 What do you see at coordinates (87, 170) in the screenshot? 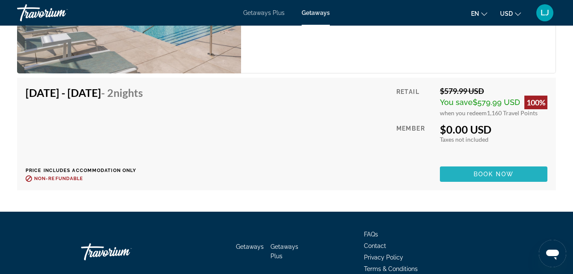
I see `p: Price includes accommodation only` at bounding box center [87, 170].